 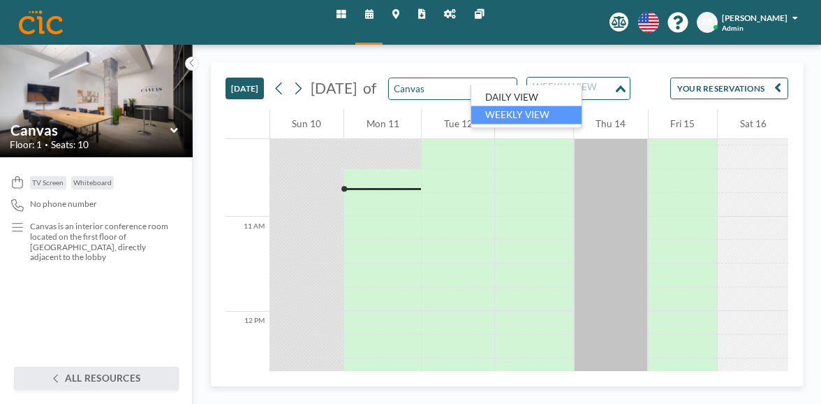 I want to click on span: Whiteboard, so click(x=92, y=182).